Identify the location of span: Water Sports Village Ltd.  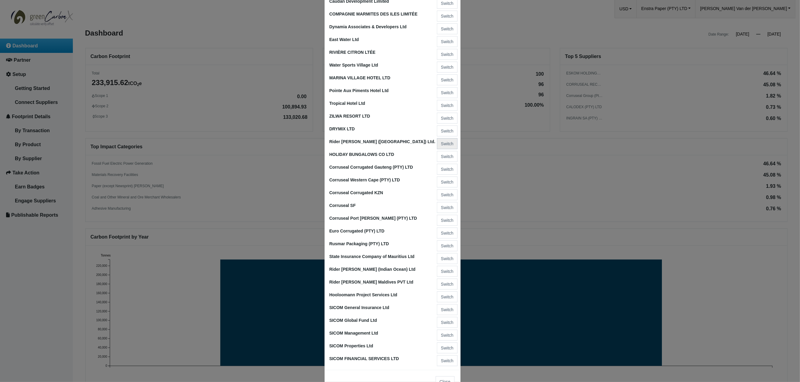
(354, 65).